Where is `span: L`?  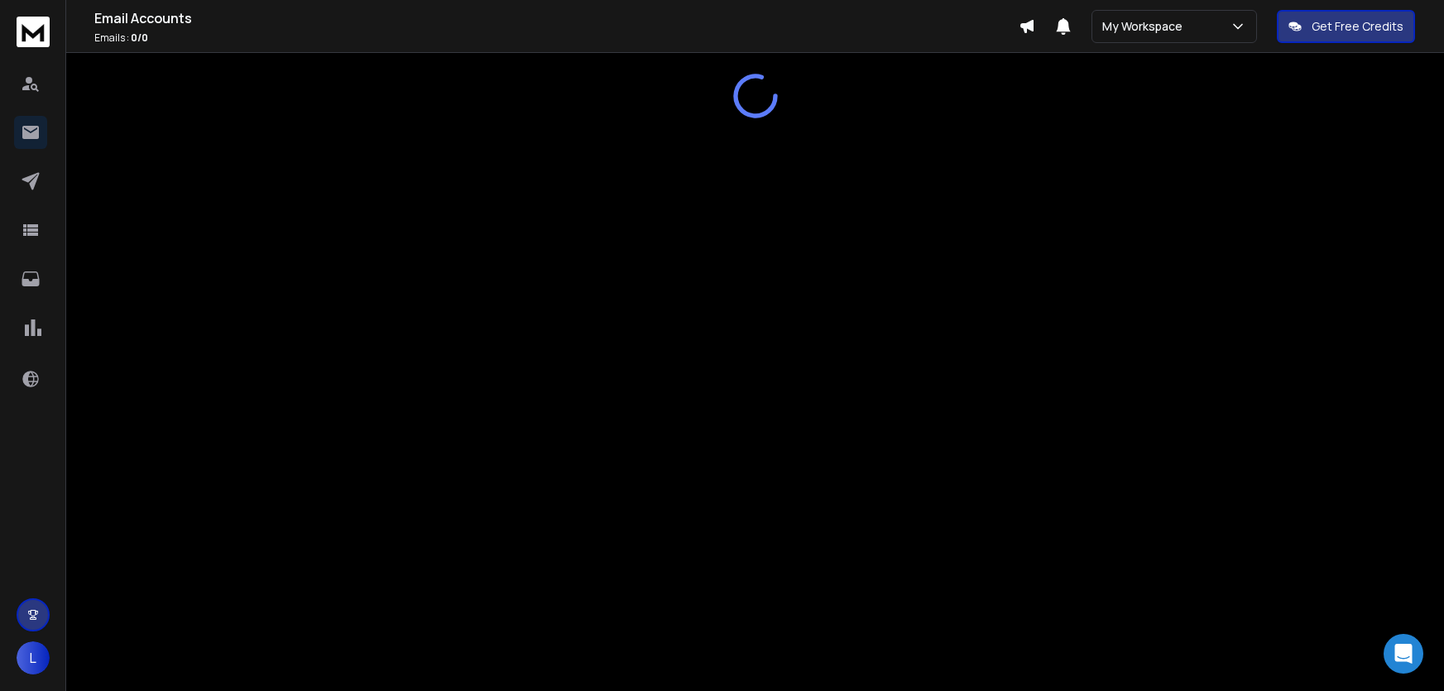
span: L is located at coordinates (33, 658).